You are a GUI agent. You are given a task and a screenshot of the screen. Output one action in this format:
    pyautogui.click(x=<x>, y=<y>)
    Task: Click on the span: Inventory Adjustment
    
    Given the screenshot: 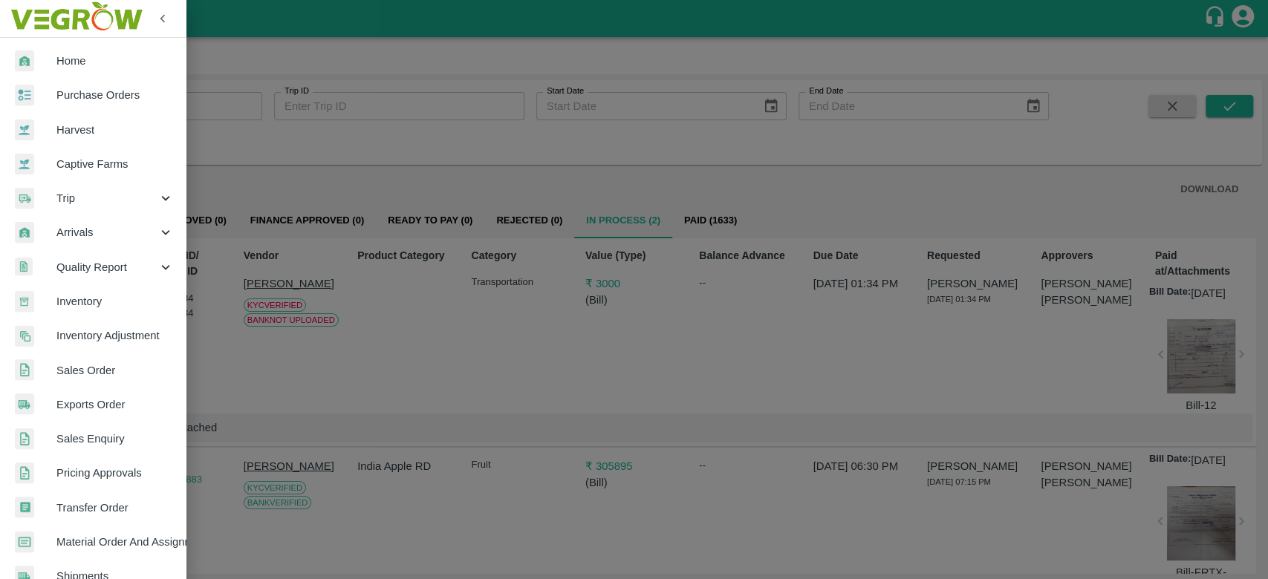 What is the action you would take?
    pyautogui.click(x=115, y=336)
    